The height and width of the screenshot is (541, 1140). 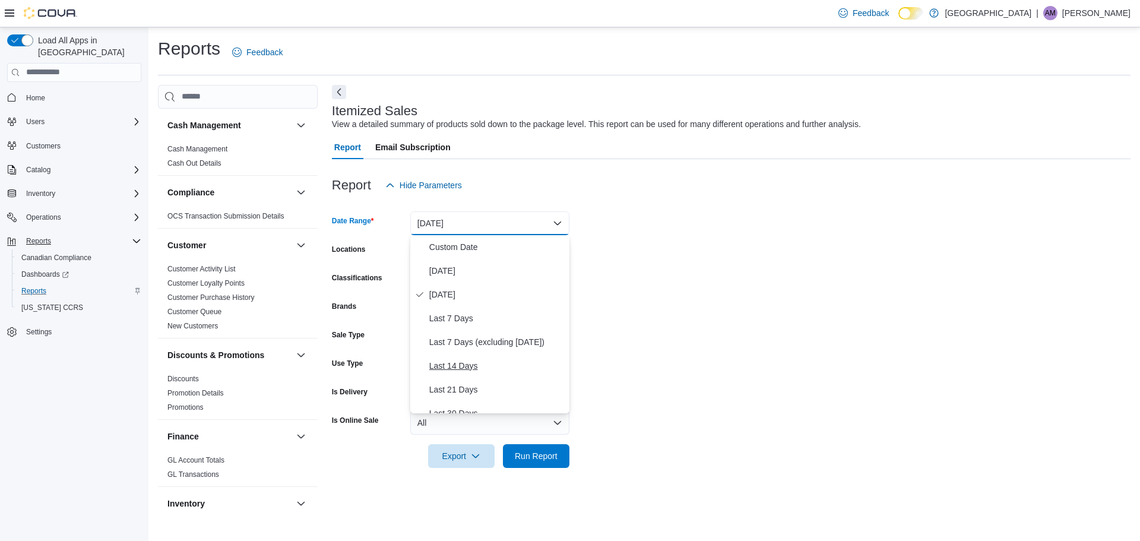 What do you see at coordinates (79, 308) in the screenshot?
I see `span: Washington CCRS` at bounding box center [79, 308].